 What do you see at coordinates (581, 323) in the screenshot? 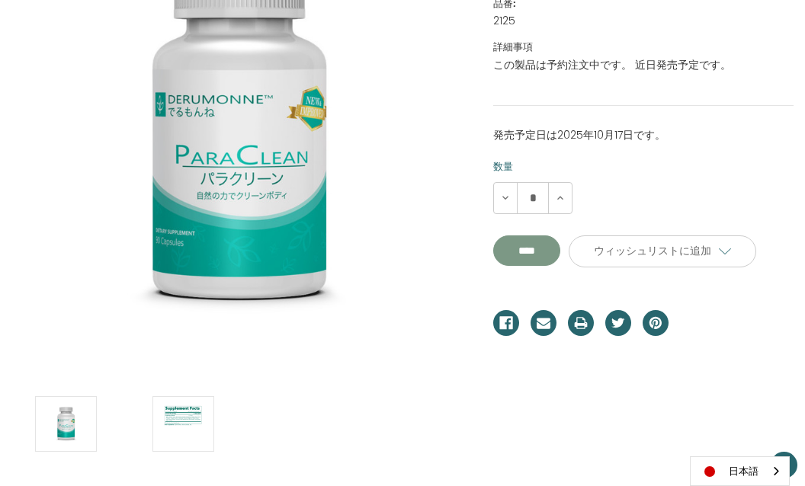
I see `a: プリント` at bounding box center [581, 323].